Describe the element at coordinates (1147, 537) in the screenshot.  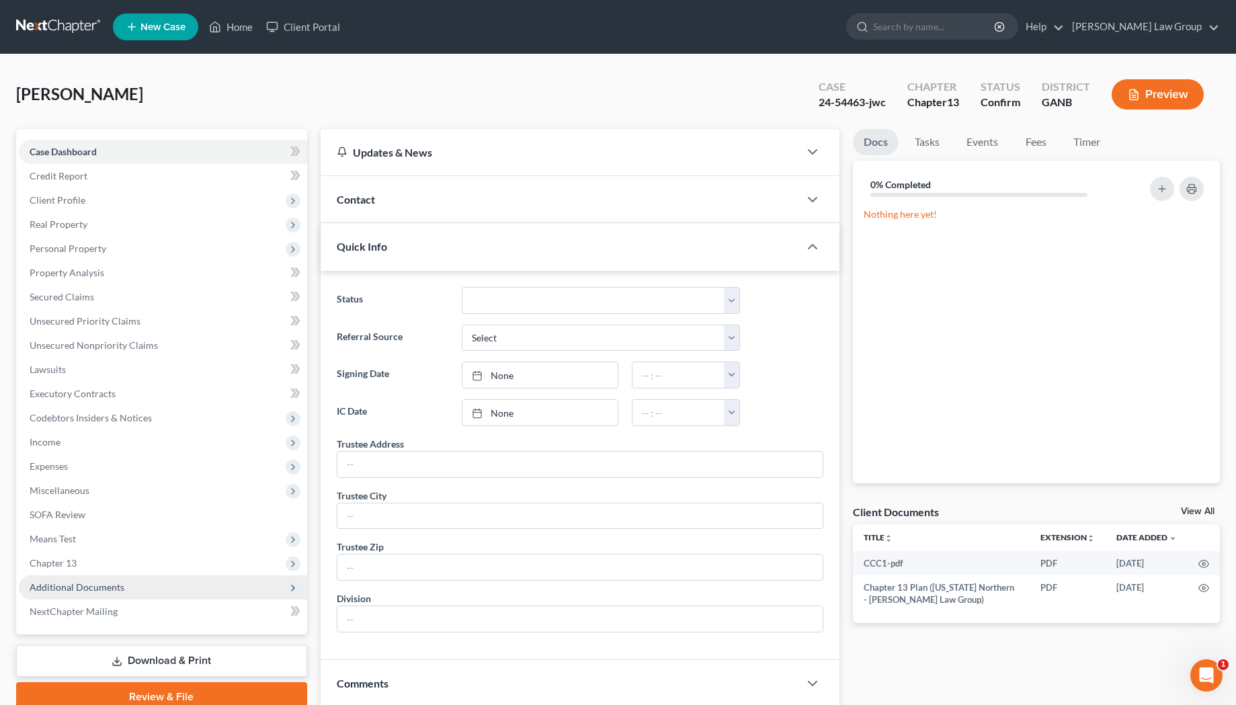
I see `a: Date Added expand_more` at that location.